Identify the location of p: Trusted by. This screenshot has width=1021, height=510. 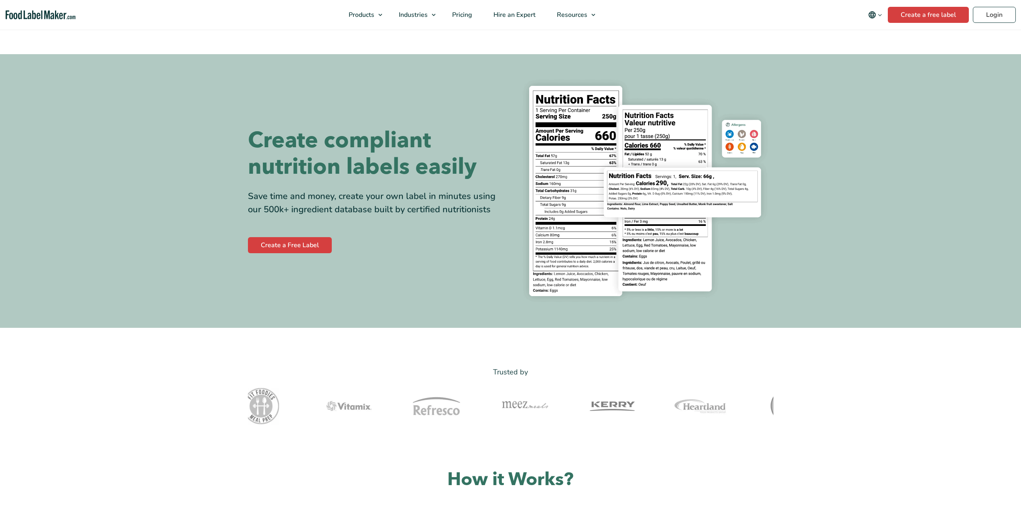
(511, 372).